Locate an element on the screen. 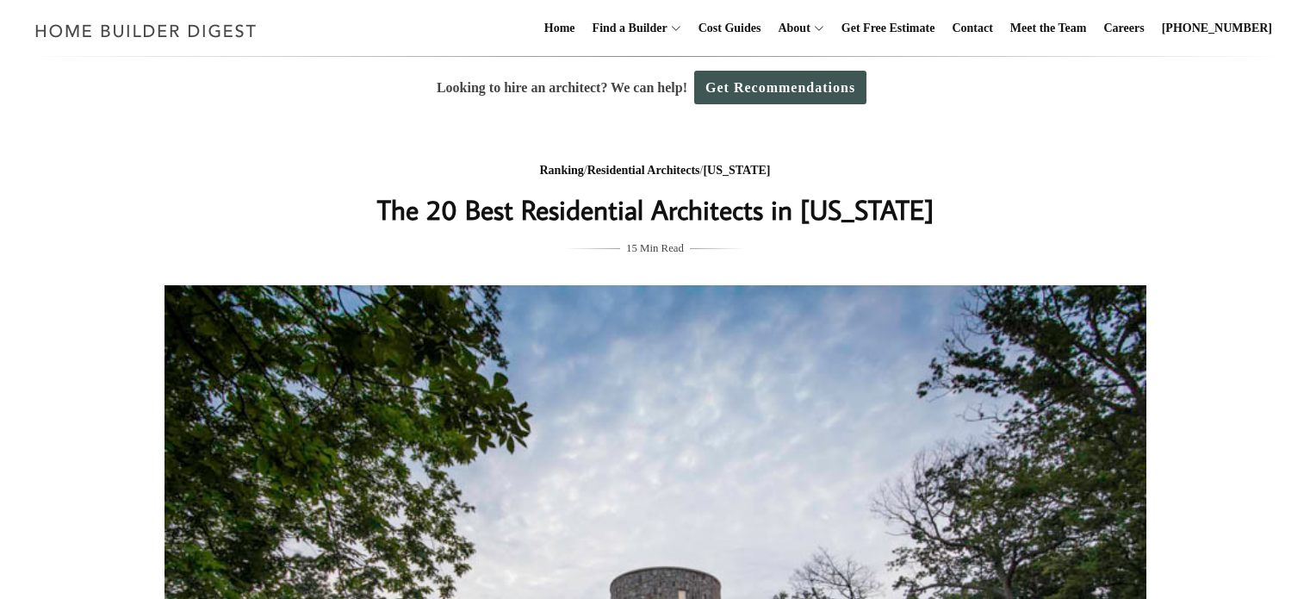  a: Meet the Team is located at coordinates (1048, 28).